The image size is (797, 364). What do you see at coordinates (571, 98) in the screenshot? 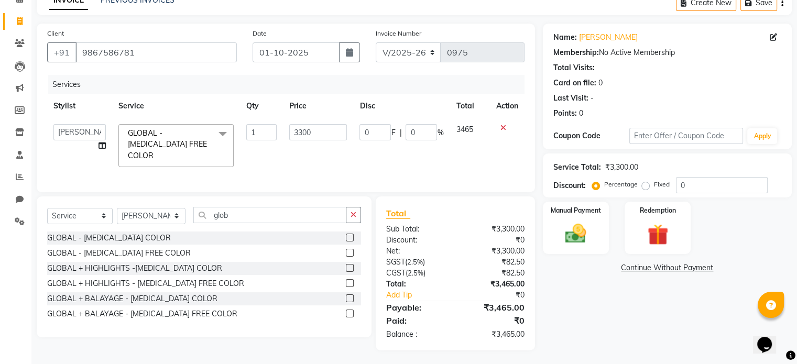
I see `div: Last Visit:` at bounding box center [571, 98].